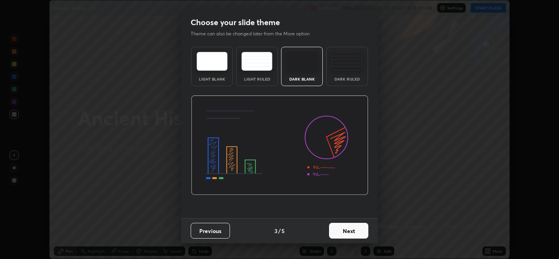  I want to click on button: Previous, so click(210, 231).